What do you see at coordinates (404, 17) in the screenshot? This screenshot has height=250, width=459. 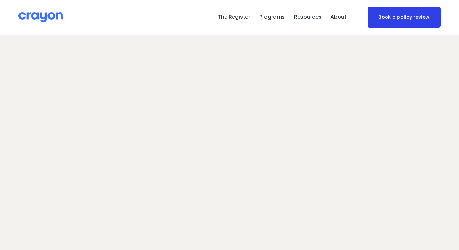 I see `a: Book a policy review` at bounding box center [404, 17].